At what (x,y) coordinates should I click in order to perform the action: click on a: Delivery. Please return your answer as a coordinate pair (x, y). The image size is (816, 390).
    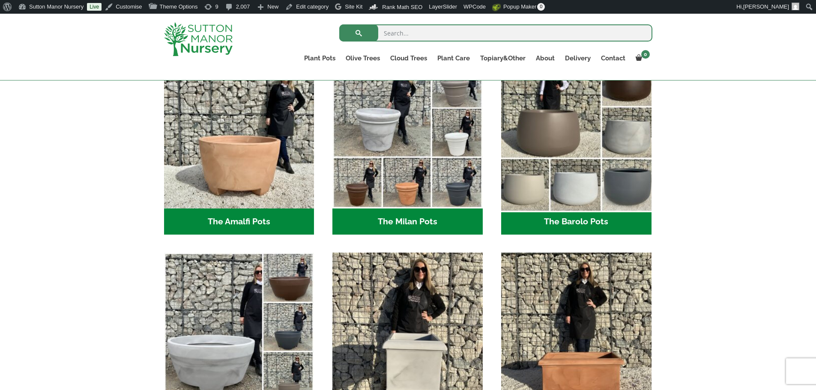
    Looking at the image, I should click on (578, 58).